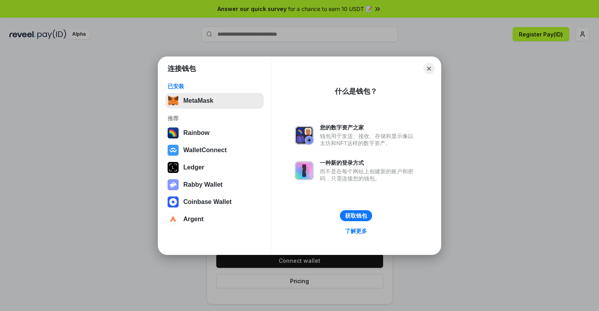 Image resolution: width=599 pixels, height=311 pixels. What do you see at coordinates (182, 69) in the screenshot?
I see `h1: 连接钱包` at bounding box center [182, 69].